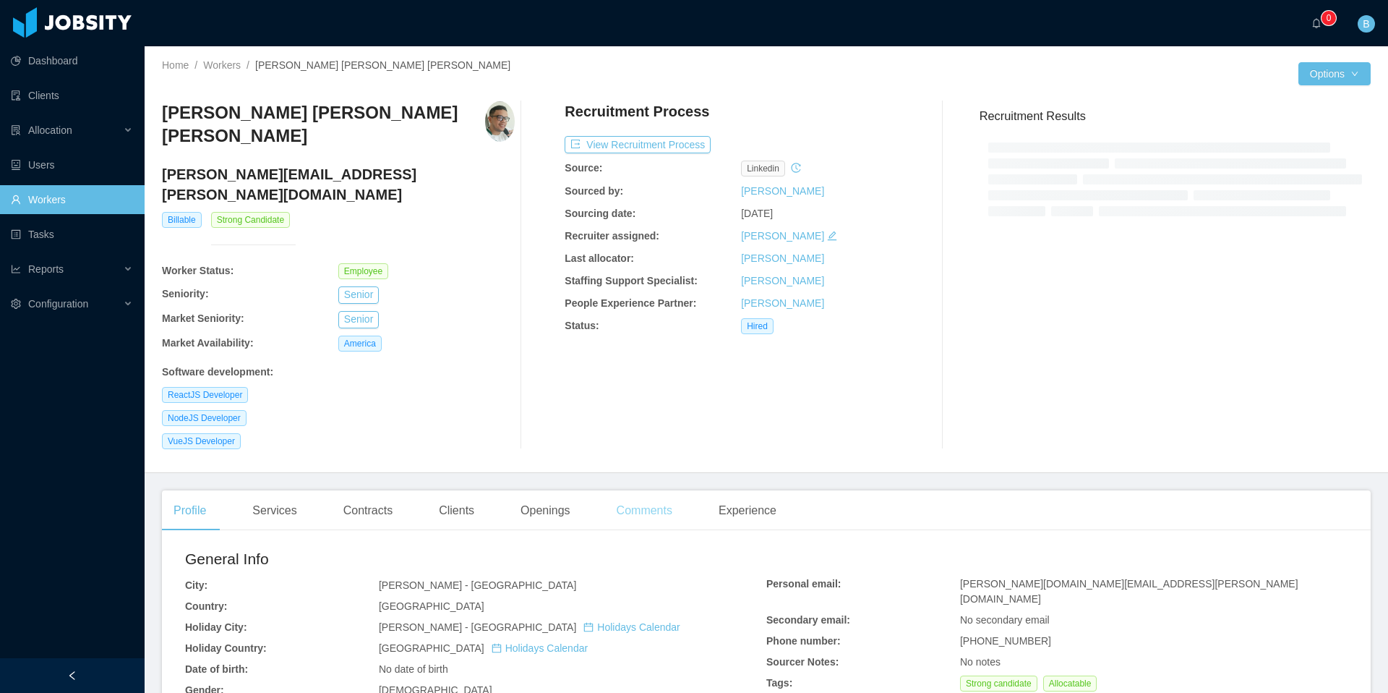 The image size is (1388, 693). What do you see at coordinates (363, 271) in the screenshot?
I see `span: Employee` at bounding box center [363, 271].